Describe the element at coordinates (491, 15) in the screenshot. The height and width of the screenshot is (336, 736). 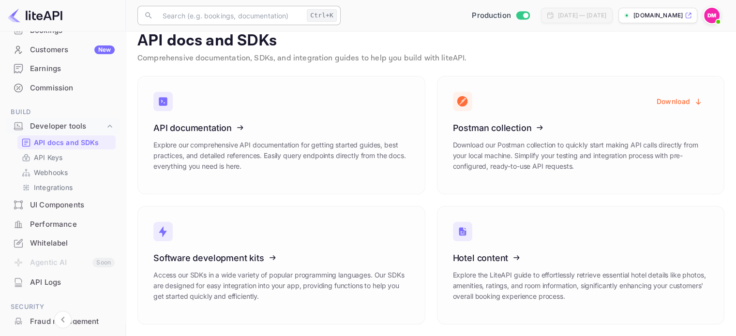
I see `span: Production` at that location.